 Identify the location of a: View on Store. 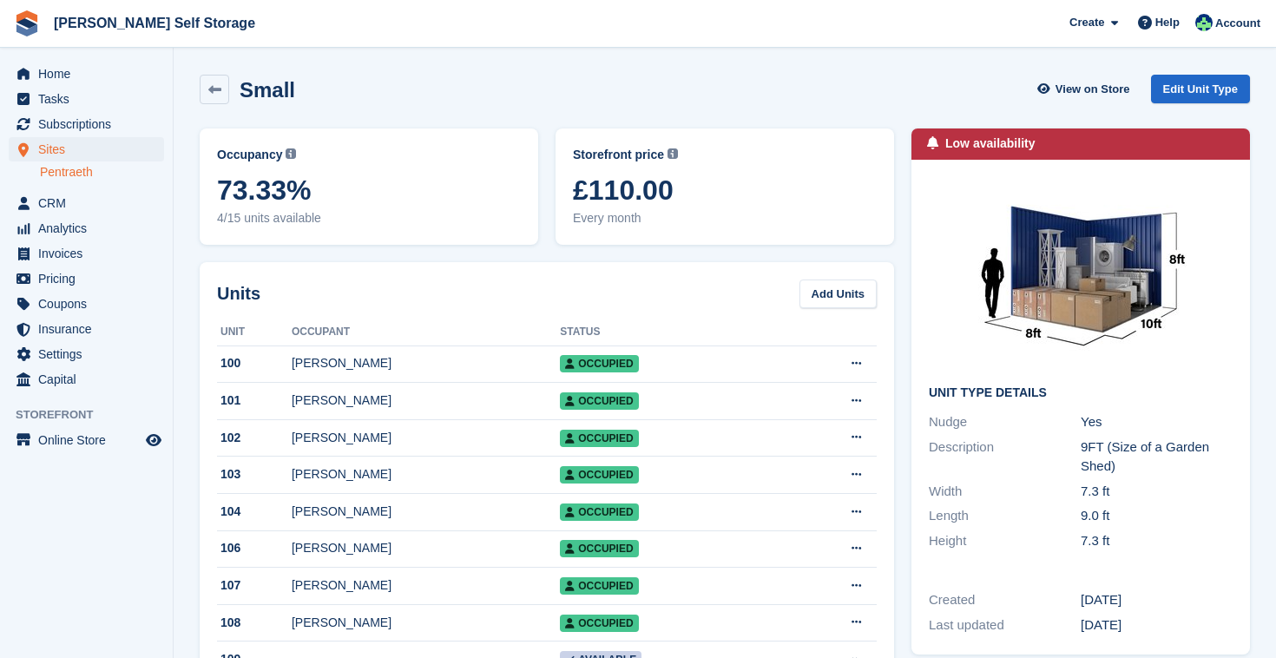
(1086, 89).